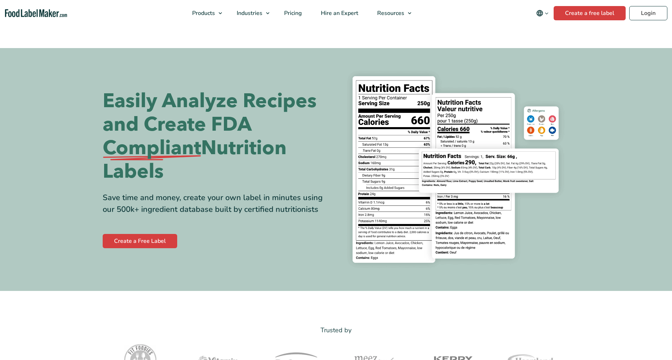  What do you see at coordinates (140, 241) in the screenshot?
I see `a: Create a Free Label` at bounding box center [140, 241].